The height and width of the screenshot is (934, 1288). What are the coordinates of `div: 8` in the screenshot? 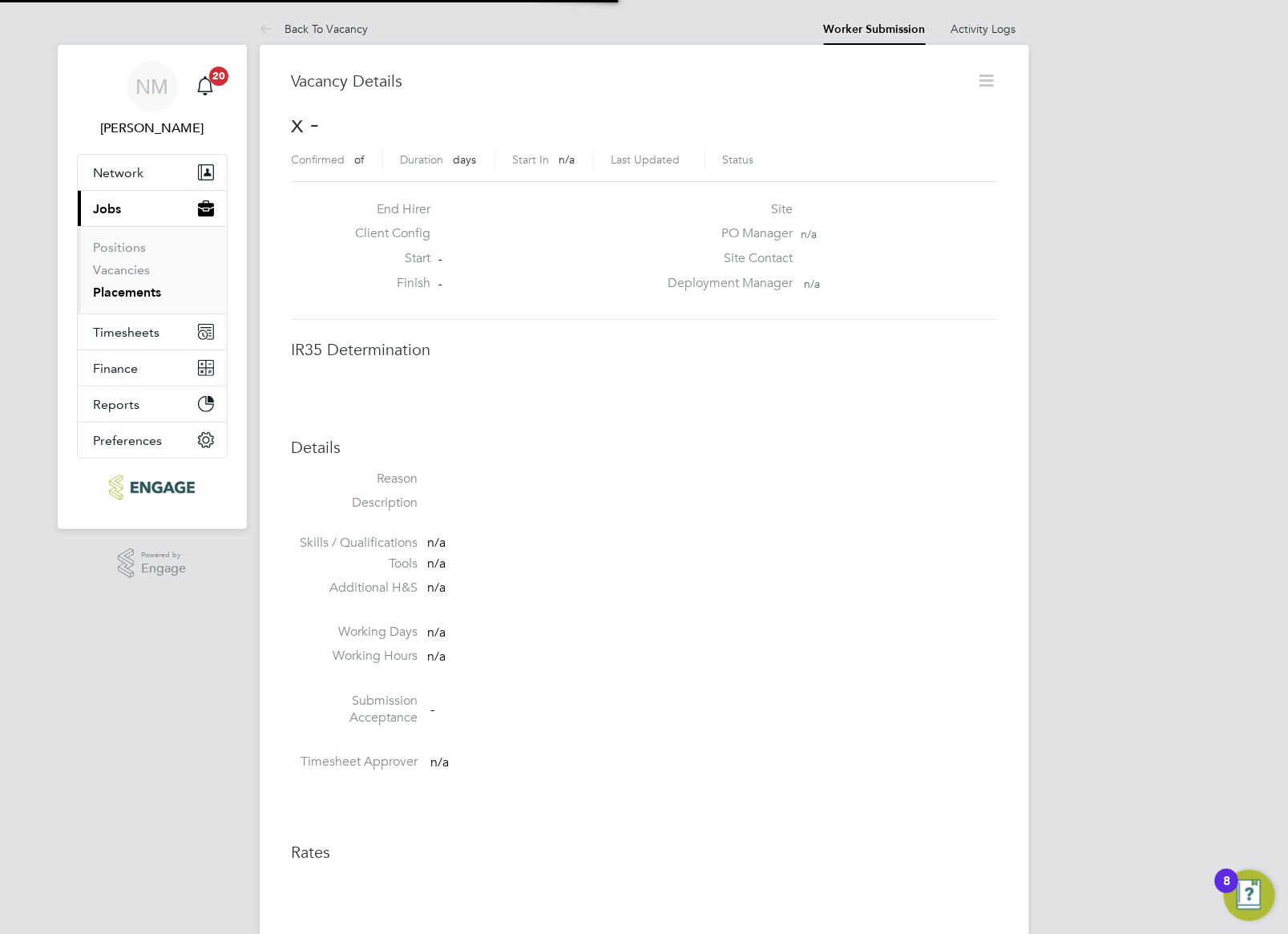 It's located at (1226, 891).